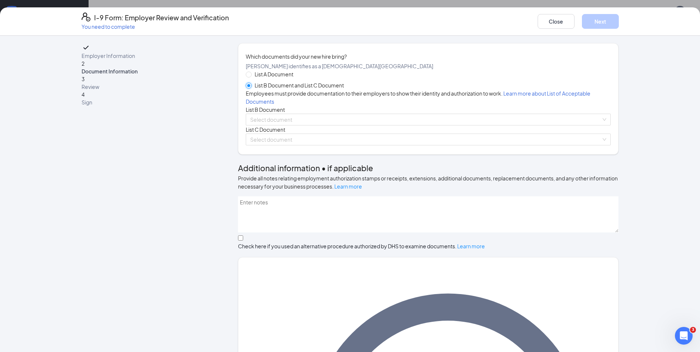  I want to click on h4: I-9 Form: Employer Review and Verification, so click(161, 18).